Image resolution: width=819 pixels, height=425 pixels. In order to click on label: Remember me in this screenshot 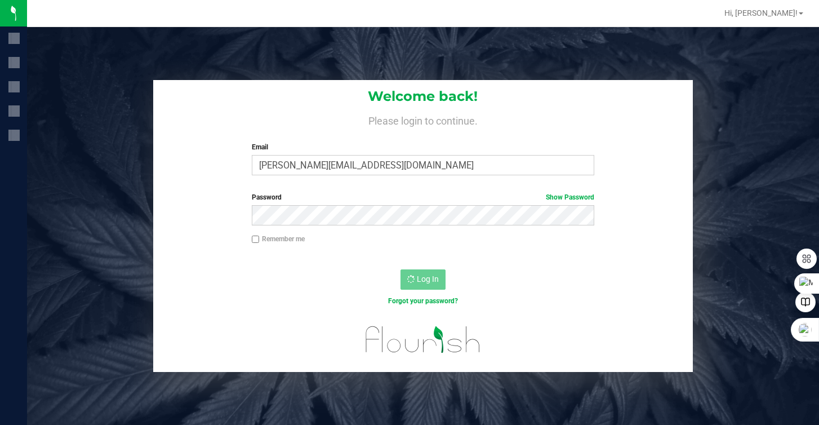, I will do `click(278, 239)`.